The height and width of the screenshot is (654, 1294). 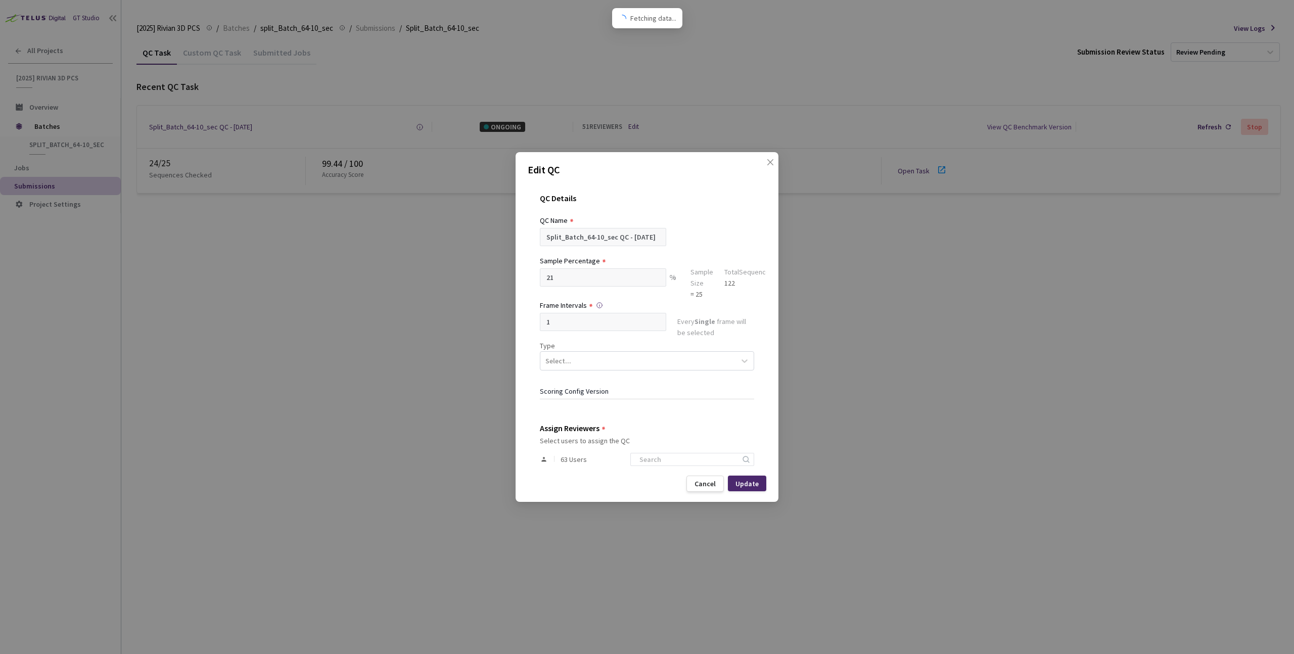 What do you see at coordinates (622, 19) in the screenshot?
I see `span: loading` at bounding box center [622, 19].